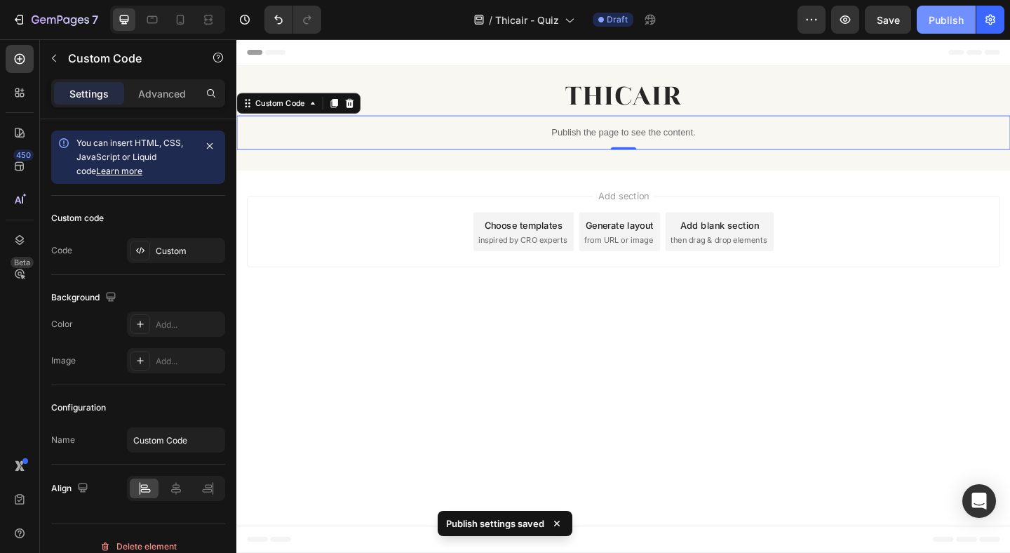 The image size is (1010, 553). Describe the element at coordinates (946, 20) in the screenshot. I see `div: Publish` at that location.